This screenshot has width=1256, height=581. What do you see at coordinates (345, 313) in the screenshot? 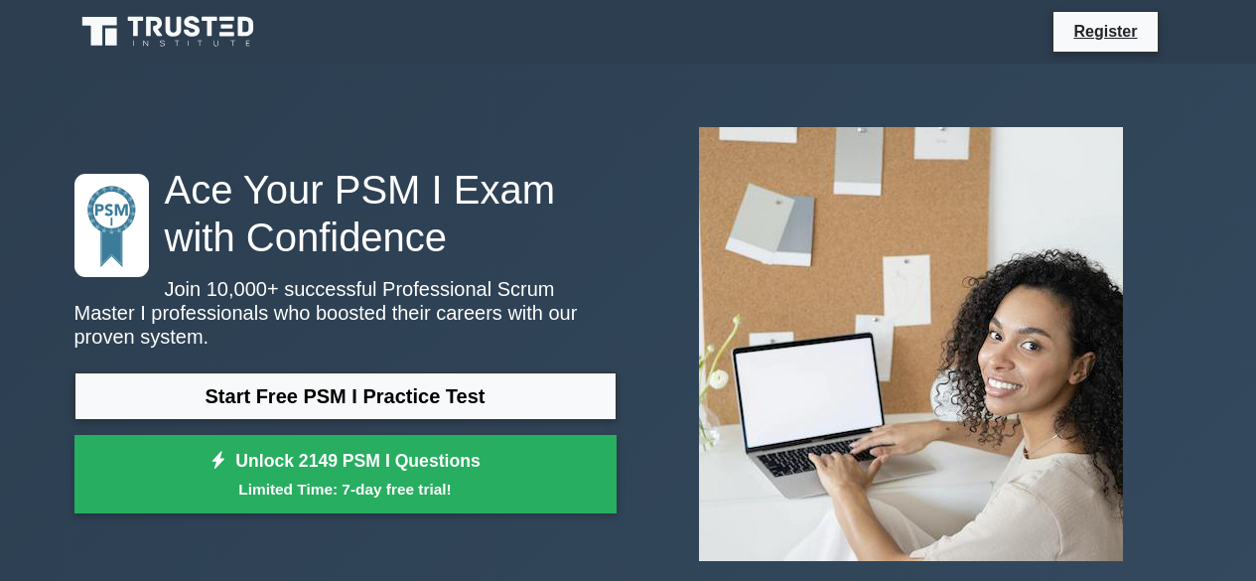
I see `p: Join 10,000+ successful Professional Scrum Master I professionals who boosted their careers with ...` at bounding box center [345, 313].